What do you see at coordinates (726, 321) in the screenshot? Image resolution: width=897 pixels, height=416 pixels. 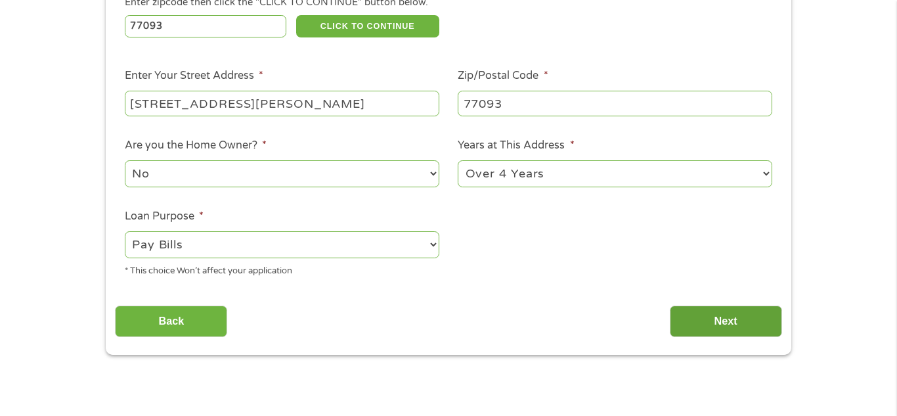 I see `input: Next` at bounding box center [726, 321].